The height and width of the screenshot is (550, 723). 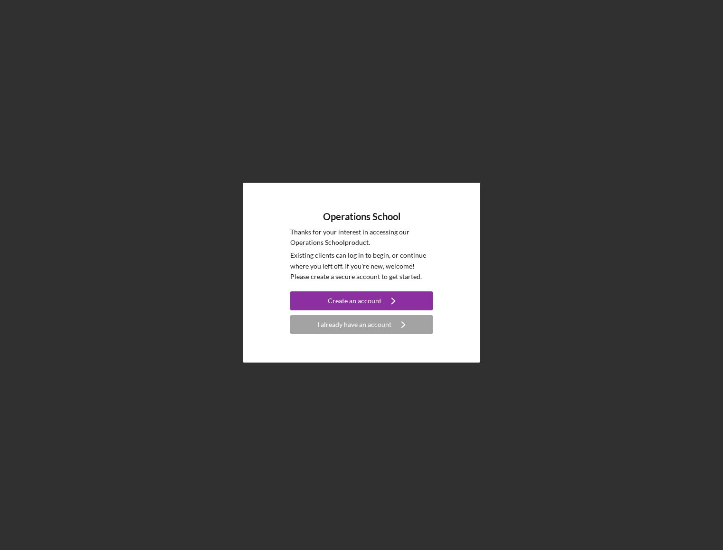 I want to click on a: Create an account, so click(x=361, y=302).